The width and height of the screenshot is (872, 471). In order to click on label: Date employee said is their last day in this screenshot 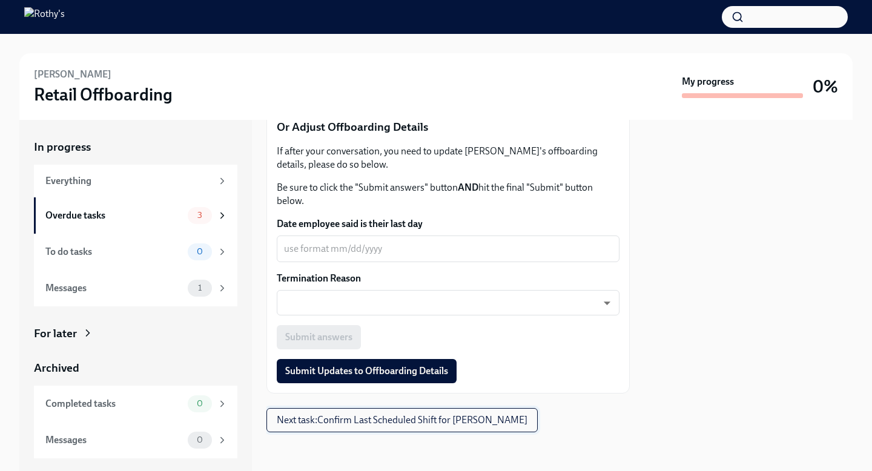, I will do `click(448, 224)`.